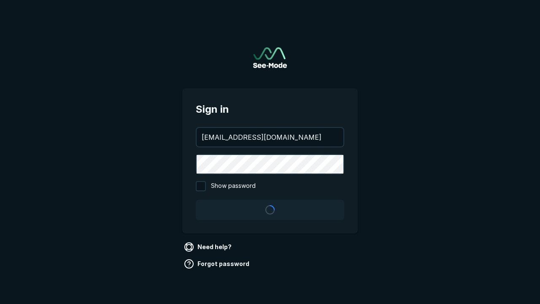 The width and height of the screenshot is (540, 304). I want to click on input: your@email.com, so click(270, 137).